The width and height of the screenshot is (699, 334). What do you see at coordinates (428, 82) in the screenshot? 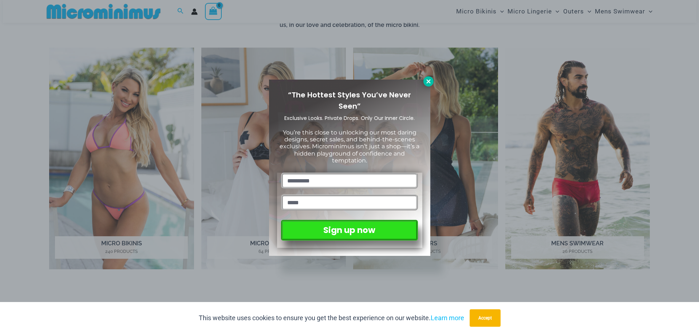
I see `button: Close` at bounding box center [428, 82].